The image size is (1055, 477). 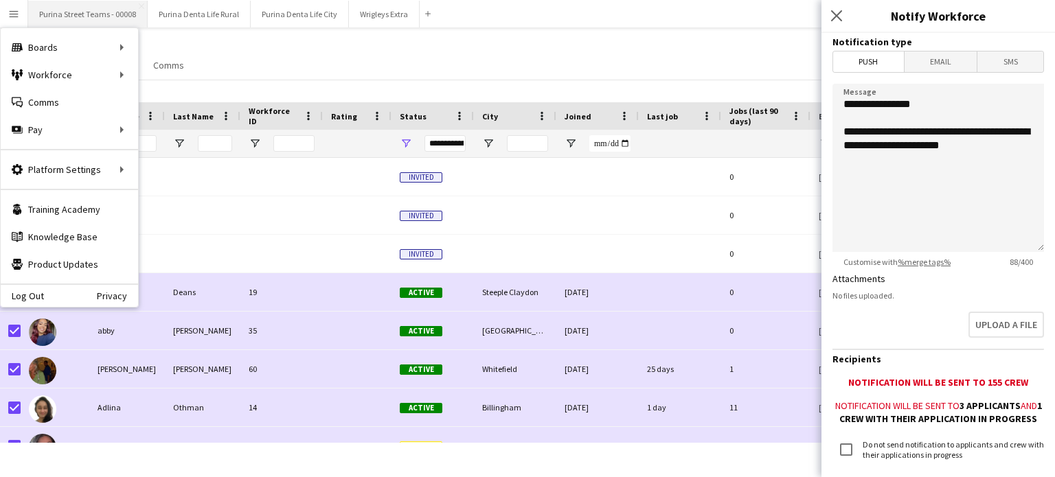 What do you see at coordinates (757, 116) in the screenshot?
I see `span: Jobs (last 90 days)` at bounding box center [757, 116].